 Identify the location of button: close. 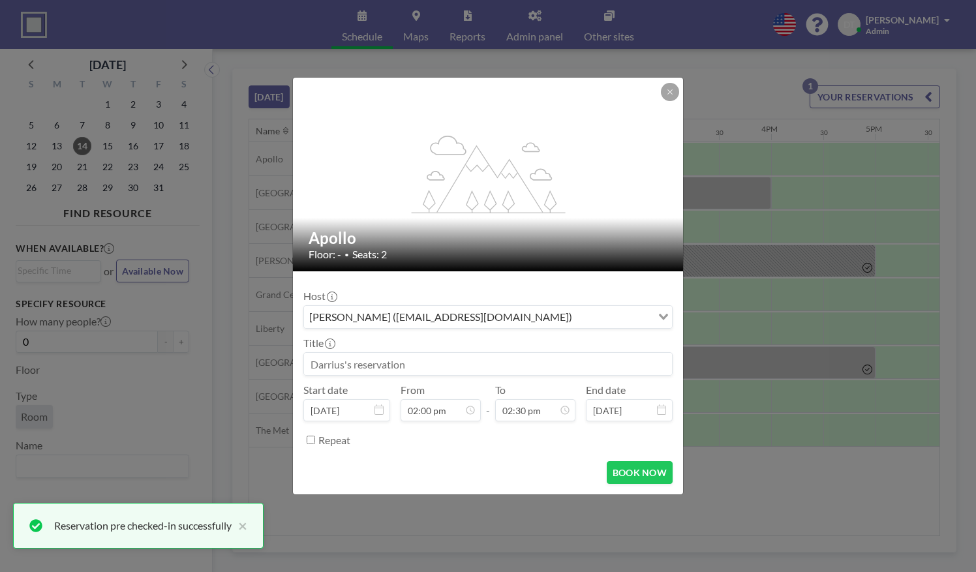
(239, 526).